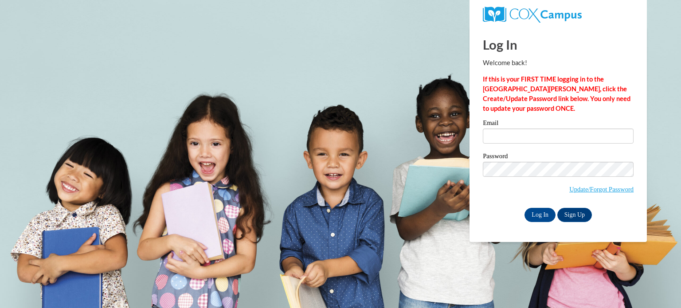 The width and height of the screenshot is (681, 308). What do you see at coordinates (601, 189) in the screenshot?
I see `a: Update/Forgot Password` at bounding box center [601, 189].